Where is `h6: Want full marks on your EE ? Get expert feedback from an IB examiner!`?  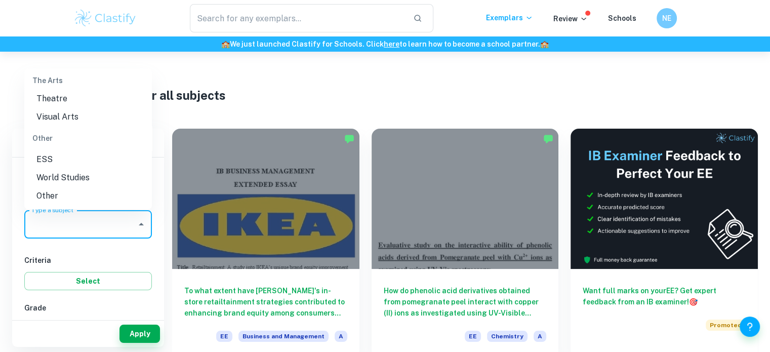 h6: Want full marks on your EE ? Get expert feedback from an IB examiner! is located at coordinates (665, 296).